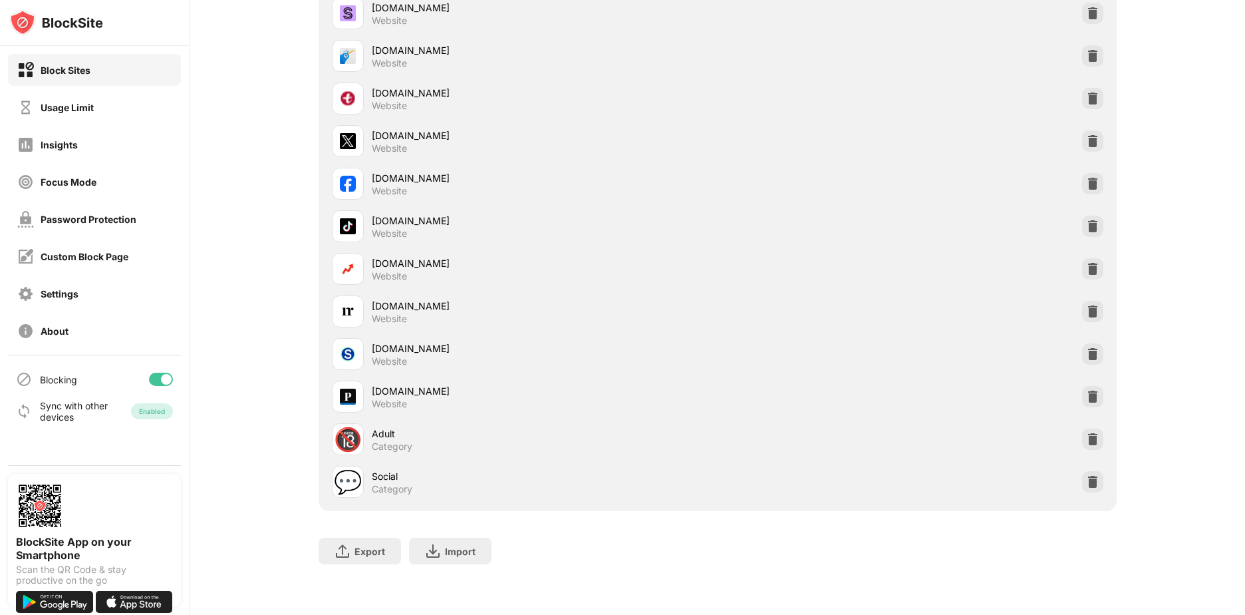  I want to click on img: about-off.svg, so click(25, 331).